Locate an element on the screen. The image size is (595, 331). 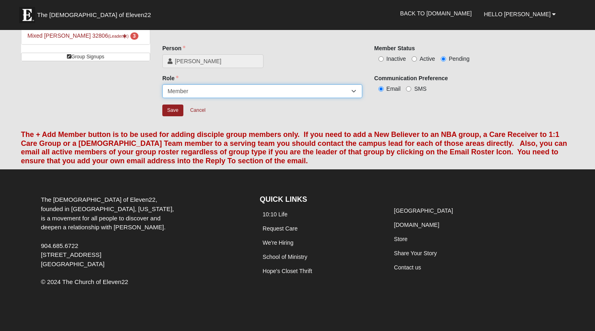
label: Communication Preference is located at coordinates (411, 78).